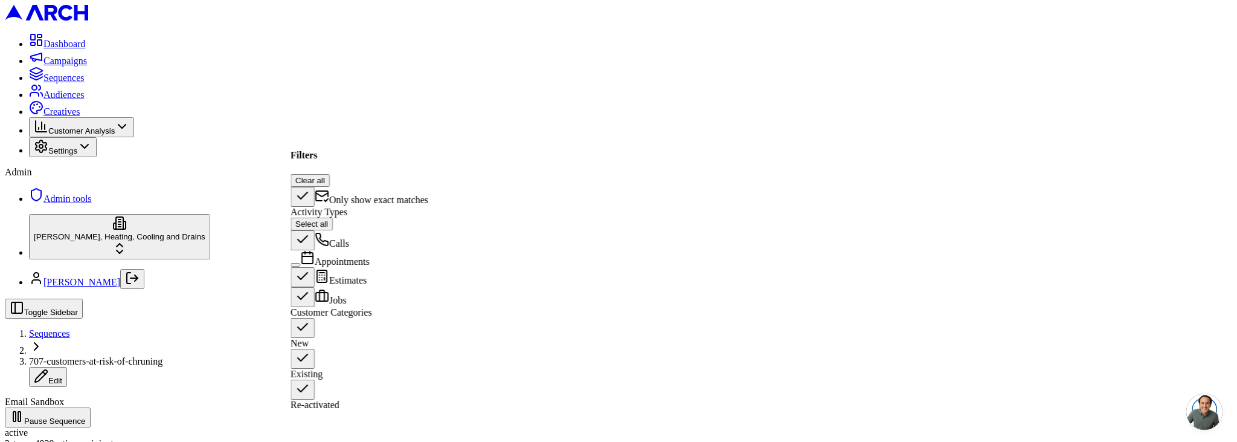 The width and height of the screenshot is (1237, 442). I want to click on button: Log out, so click(132, 278).